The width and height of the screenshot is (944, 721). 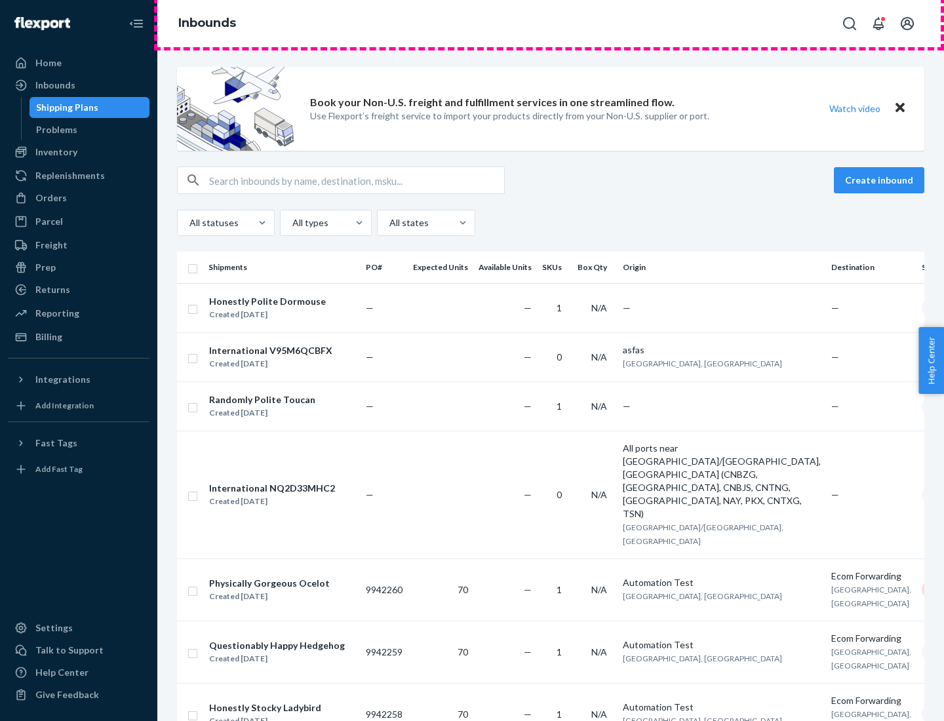 I want to click on button: Give Feedback, so click(x=79, y=695).